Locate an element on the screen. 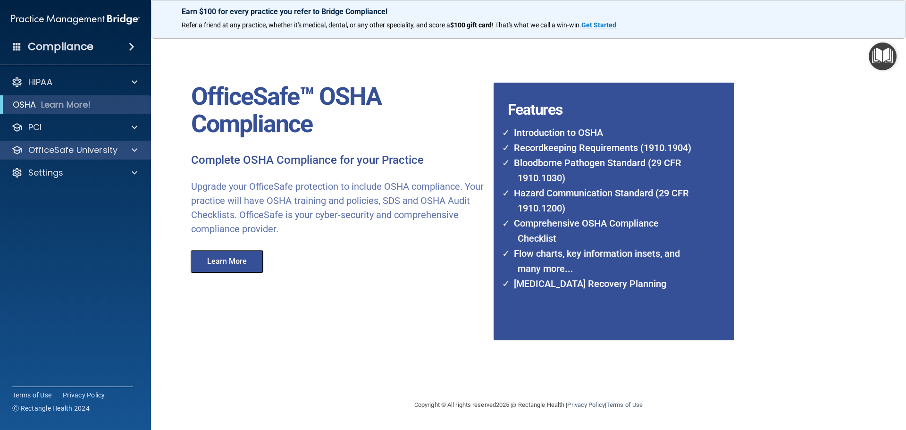  li: Flow charts, key information insets, and many more... is located at coordinates (602, 261).